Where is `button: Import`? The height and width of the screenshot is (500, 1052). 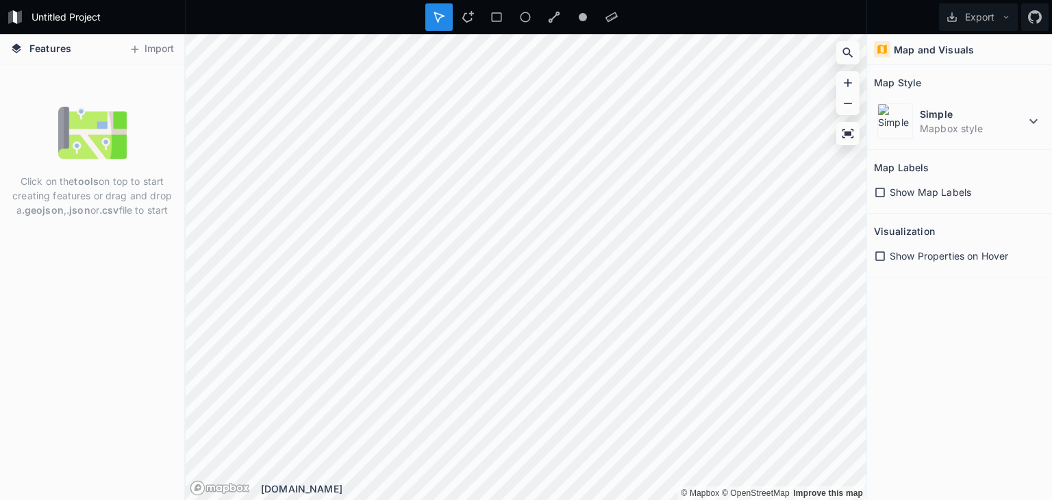
button: Import is located at coordinates (151, 49).